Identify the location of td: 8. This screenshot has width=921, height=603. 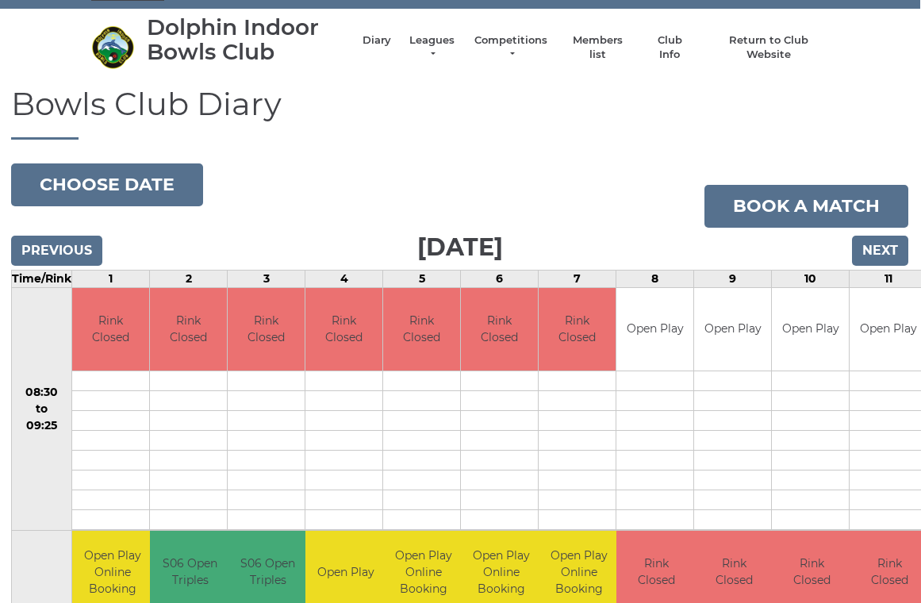
(655, 278).